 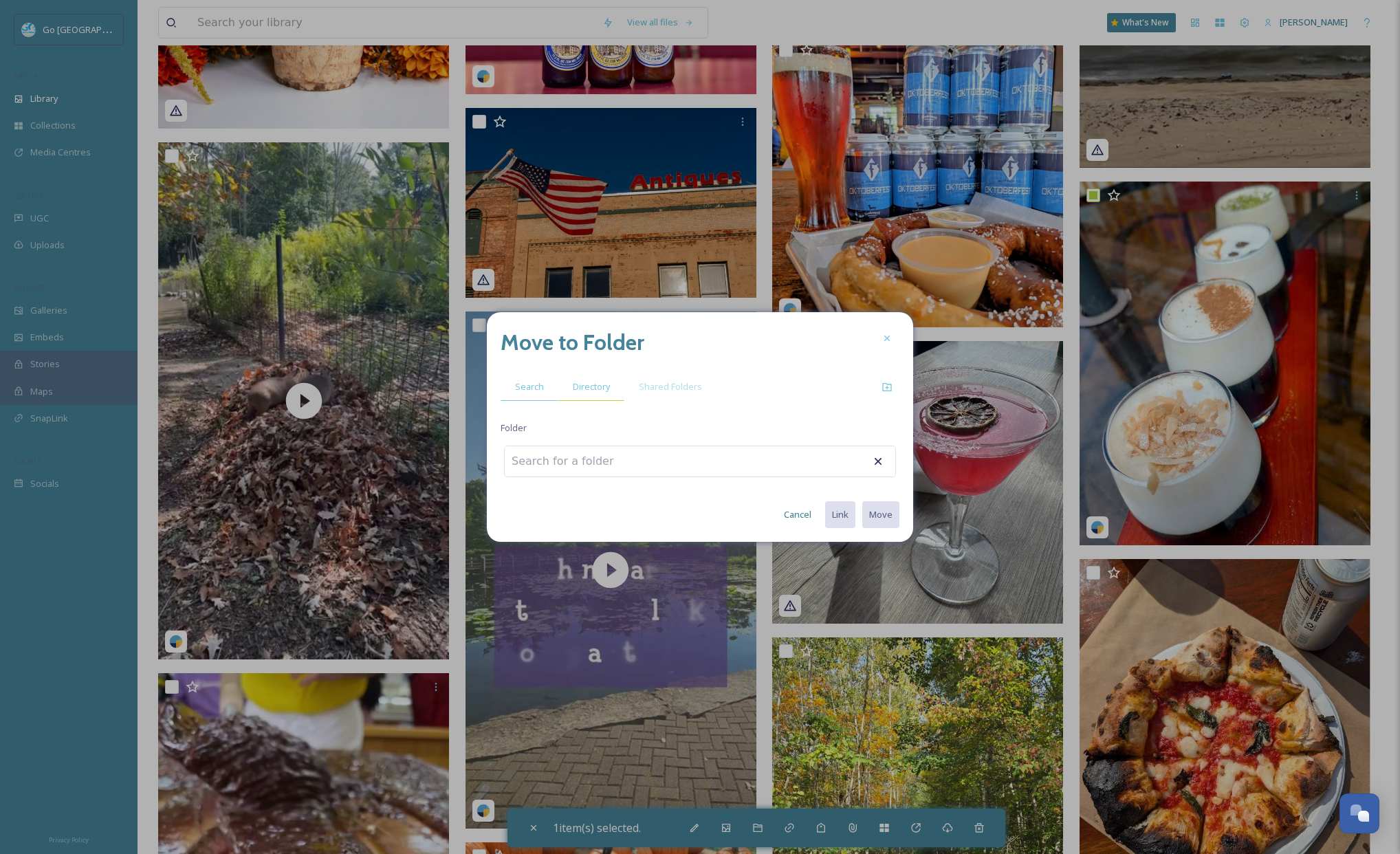 I want to click on button: Cancel, so click(x=798, y=515).